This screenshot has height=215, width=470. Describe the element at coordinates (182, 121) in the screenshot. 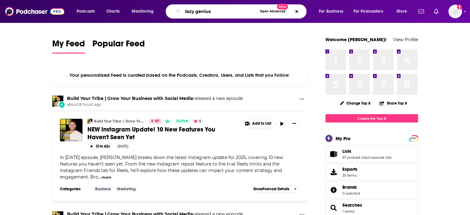

I see `span: Active` at that location.